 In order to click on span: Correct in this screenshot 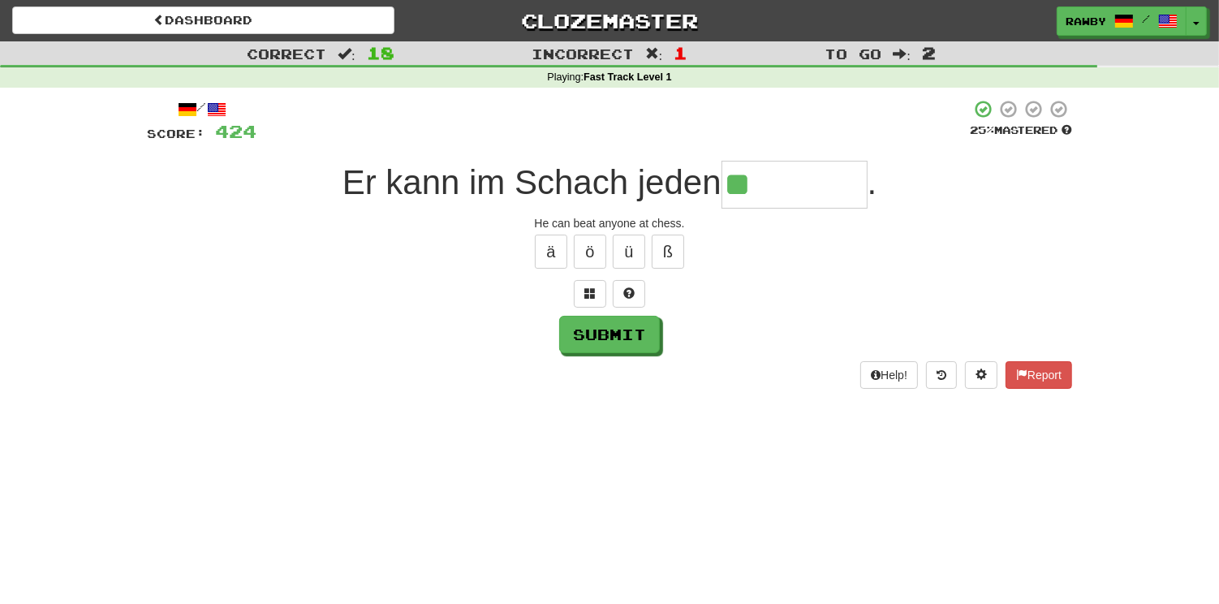, I will do `click(286, 54)`.